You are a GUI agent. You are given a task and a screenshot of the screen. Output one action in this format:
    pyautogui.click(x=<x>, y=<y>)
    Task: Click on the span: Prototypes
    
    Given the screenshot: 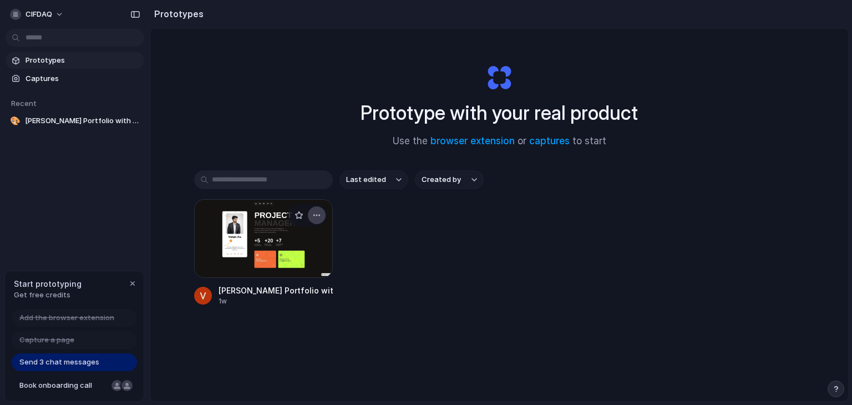 What is the action you would take?
    pyautogui.click(x=83, y=60)
    